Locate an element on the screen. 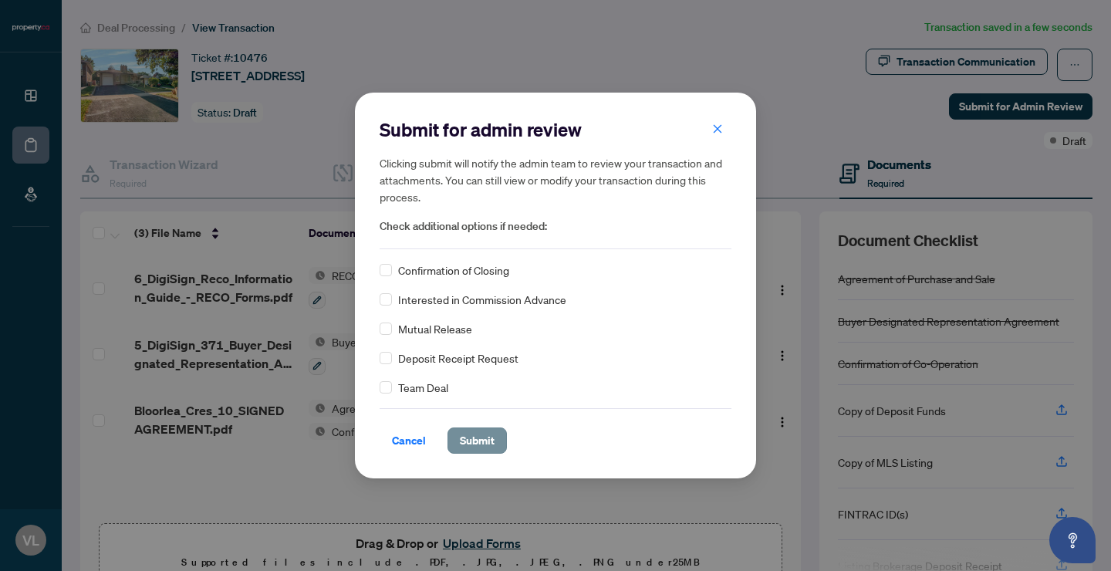 The height and width of the screenshot is (571, 1111). span: Mutual Release is located at coordinates (435, 329).